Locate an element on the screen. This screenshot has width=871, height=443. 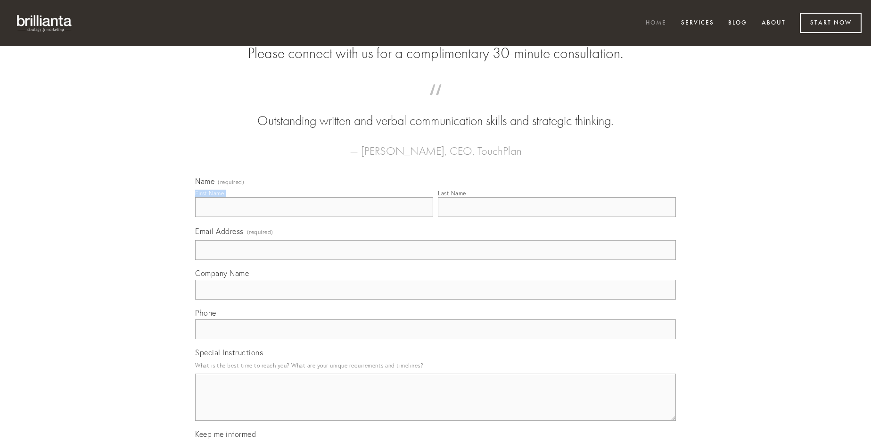
span: Company Name is located at coordinates (222, 273).